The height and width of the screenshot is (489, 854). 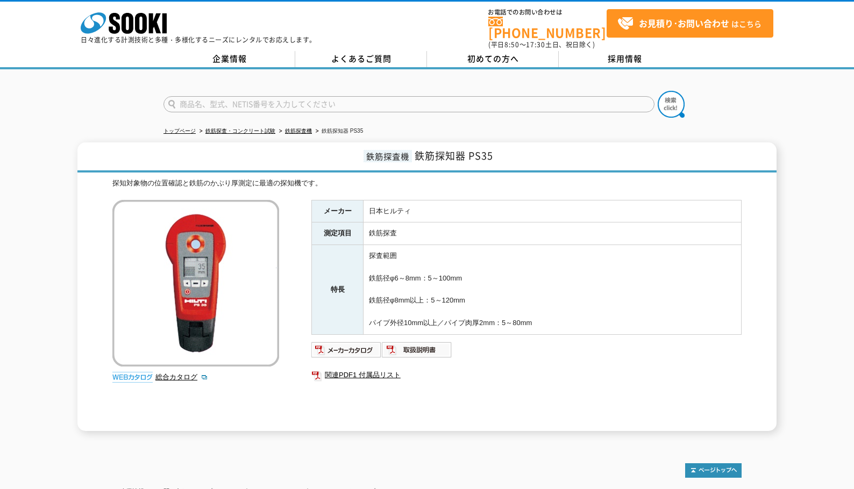 I want to click on span: 鉄筋探知器 PS35, so click(x=454, y=155).